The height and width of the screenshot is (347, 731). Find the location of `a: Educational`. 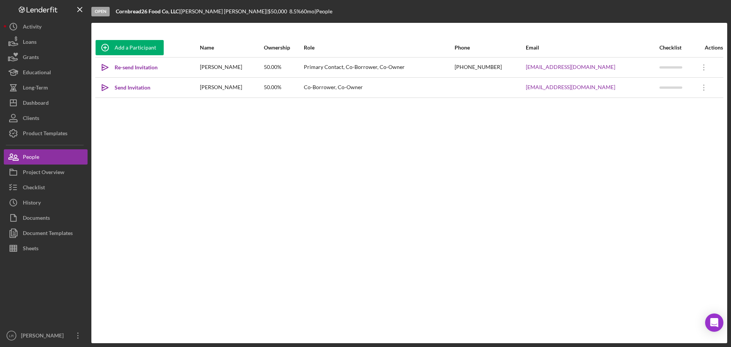

a: Educational is located at coordinates (46, 72).